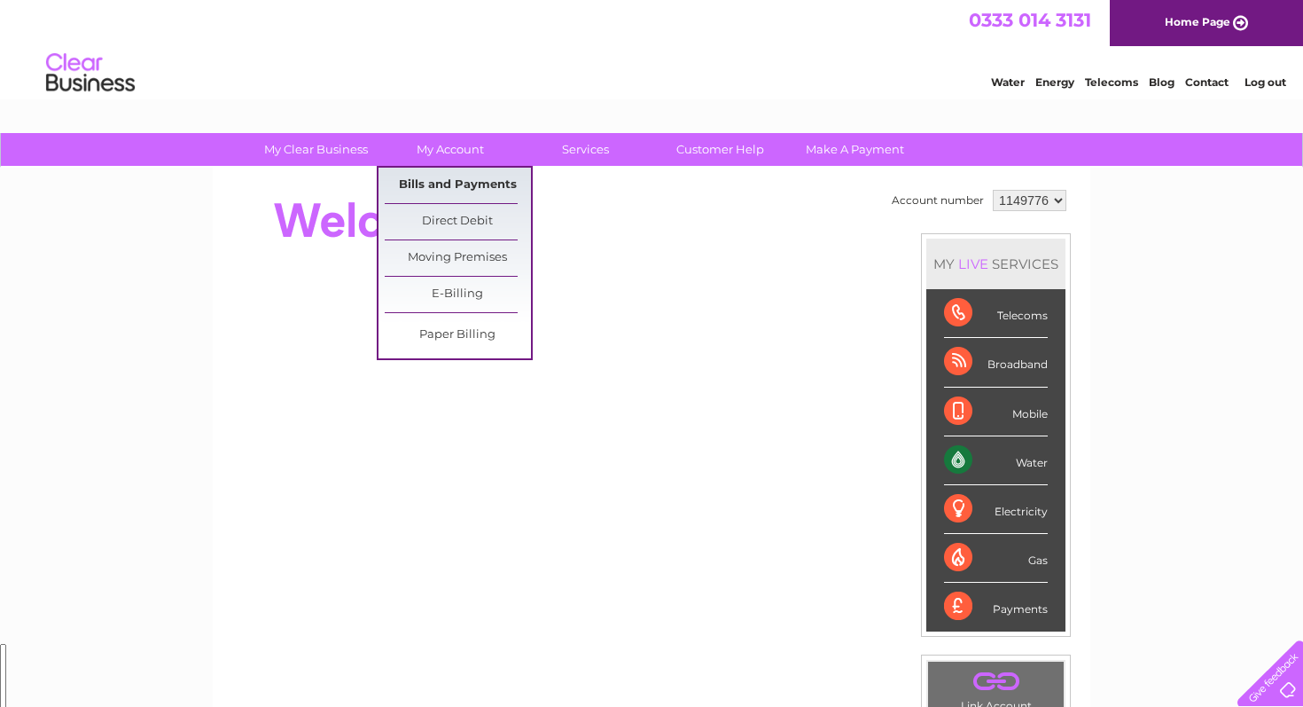 The width and height of the screenshot is (1303, 707). Describe the element at coordinates (450, 149) in the screenshot. I see `a: My Account` at that location.